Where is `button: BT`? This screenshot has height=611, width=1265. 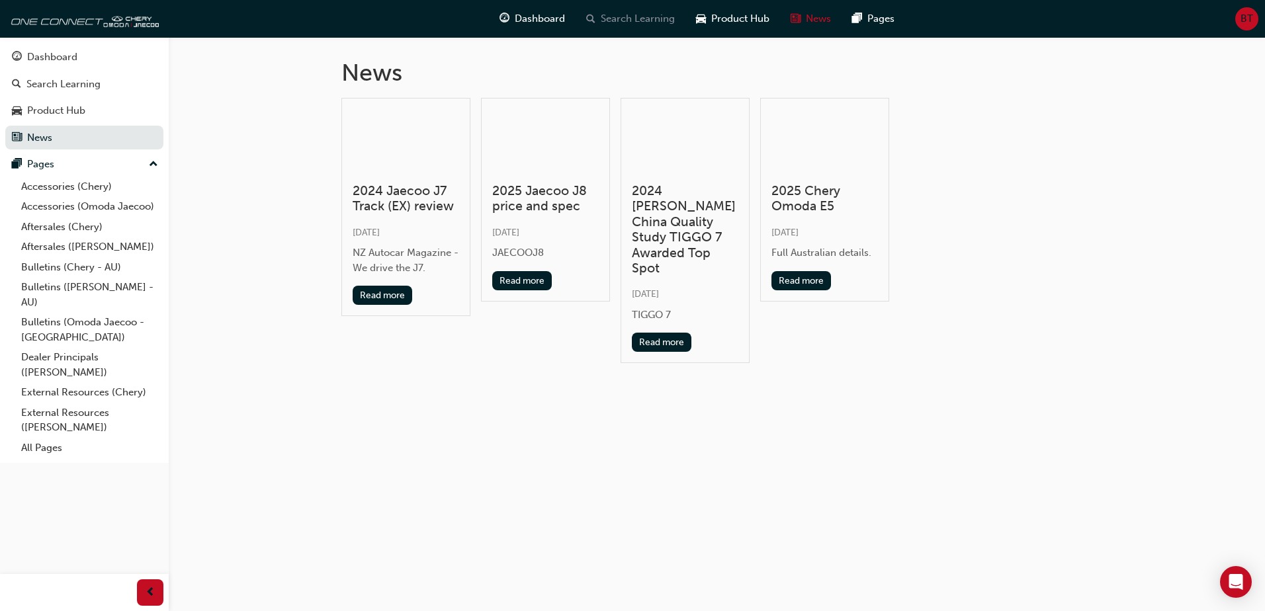 button: BT is located at coordinates (1247, 19).